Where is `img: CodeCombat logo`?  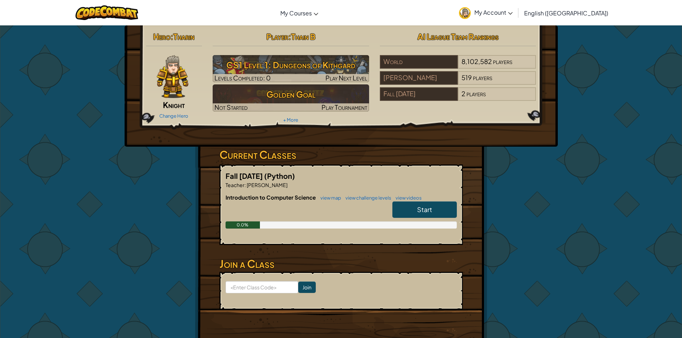 img: CodeCombat logo is located at coordinates (107, 13).